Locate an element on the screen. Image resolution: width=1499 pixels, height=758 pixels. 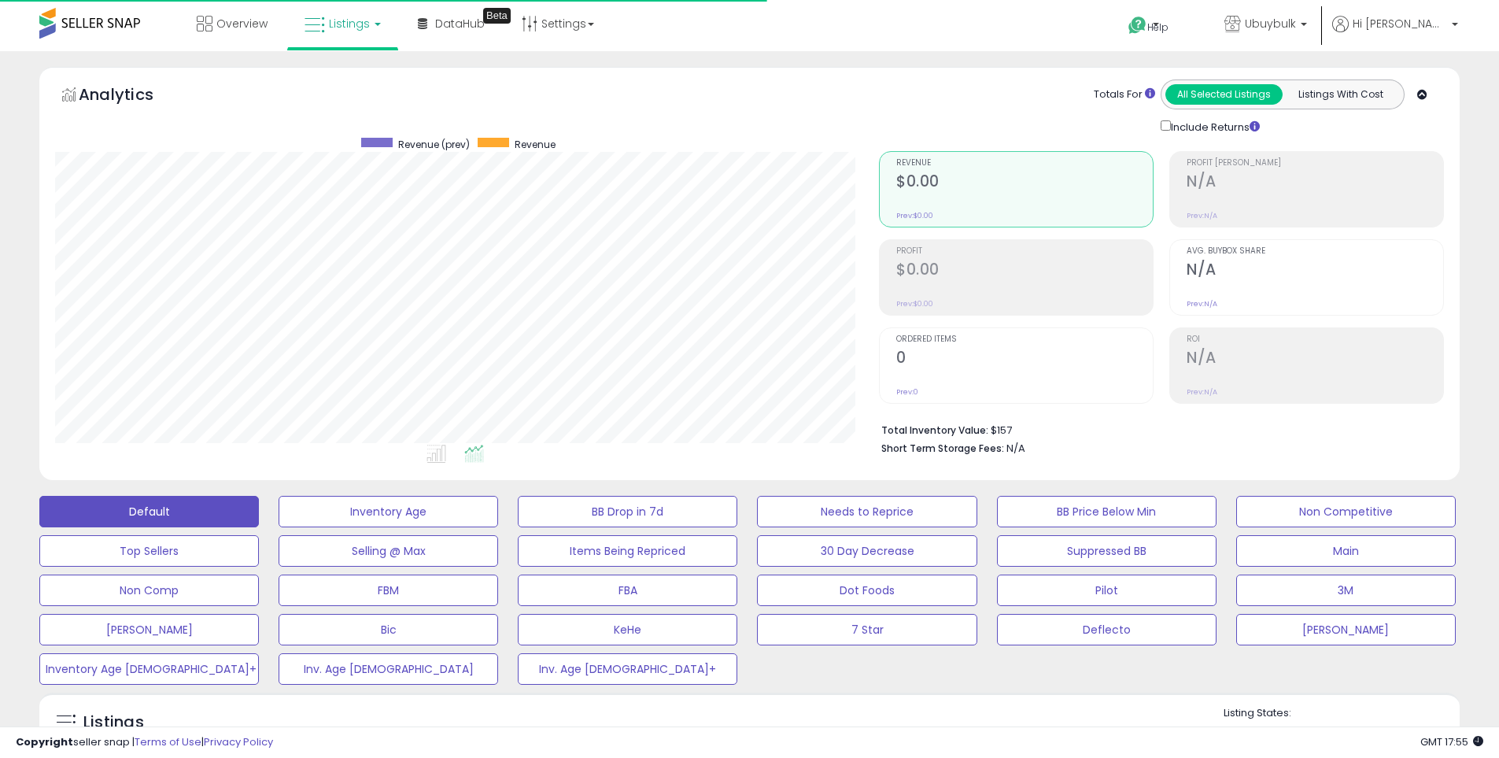
span: Listings is located at coordinates (349, 24).